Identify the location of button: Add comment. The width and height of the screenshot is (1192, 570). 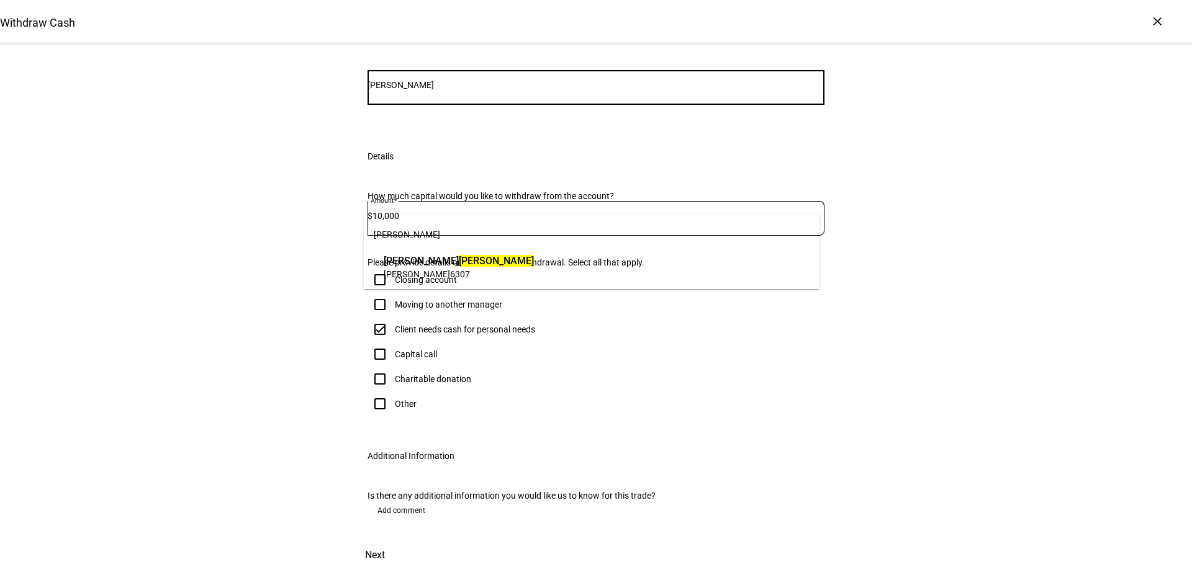
(401, 511).